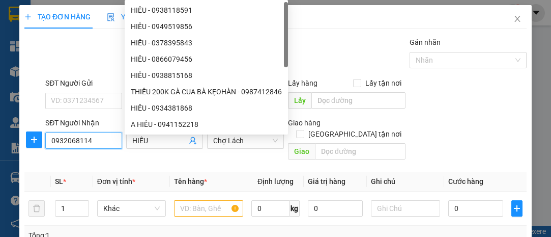 The height and width of the screenshot is (237, 551). What do you see at coordinates (300, 100) in the screenshot?
I see `span: Lấy` at bounding box center [300, 100].